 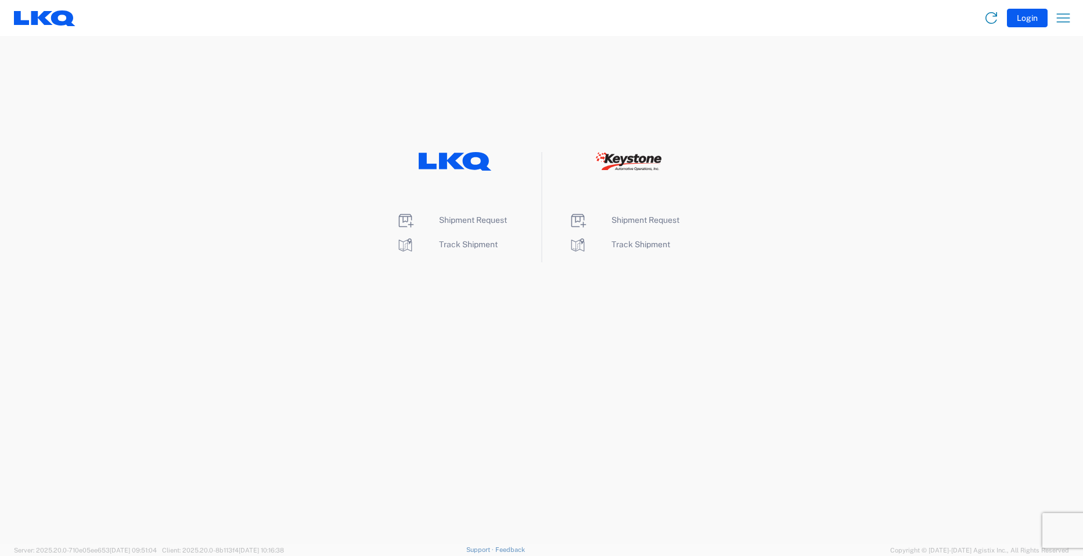 What do you see at coordinates (481, 550) in the screenshot?
I see `a: Support` at bounding box center [481, 550].